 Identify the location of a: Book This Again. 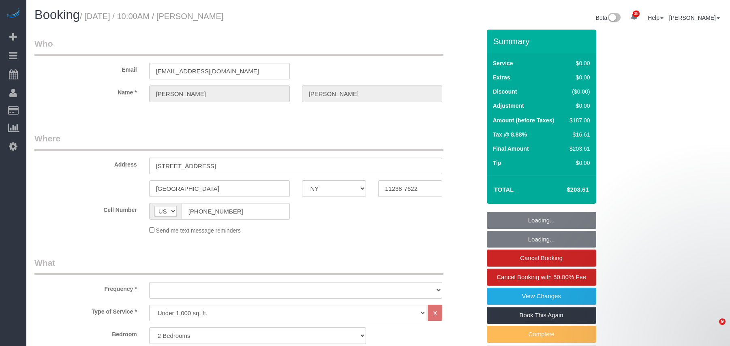
(541, 315).